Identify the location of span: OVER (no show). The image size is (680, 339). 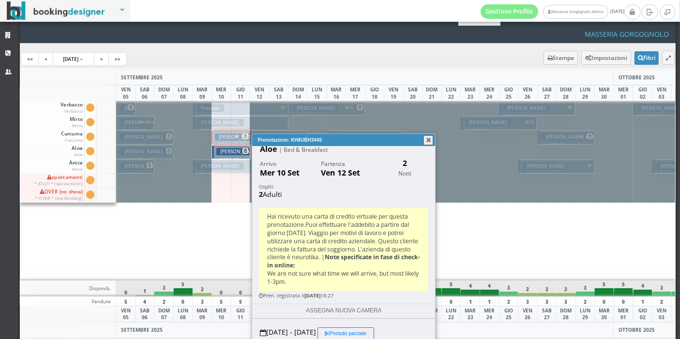
(59, 195).